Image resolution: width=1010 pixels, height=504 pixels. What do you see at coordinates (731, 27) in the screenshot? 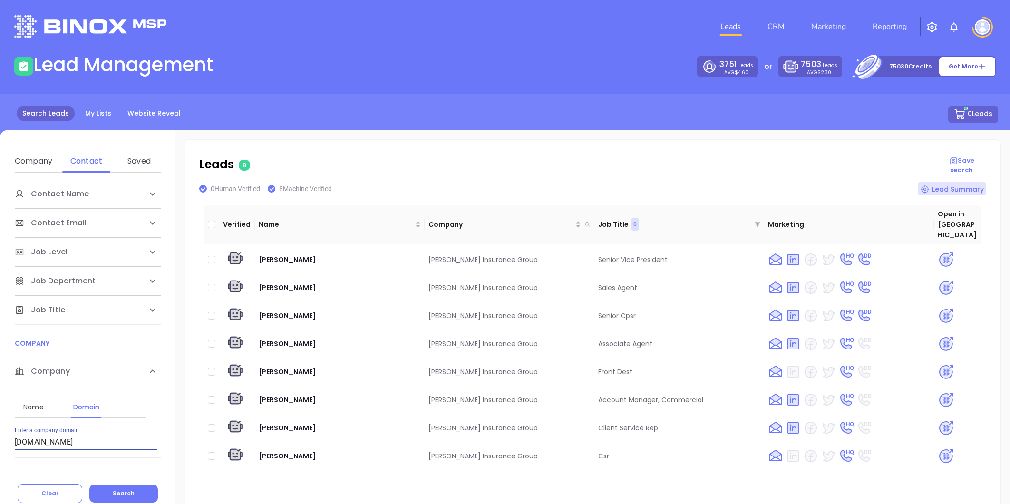
I see `a: Leads` at bounding box center [731, 27].